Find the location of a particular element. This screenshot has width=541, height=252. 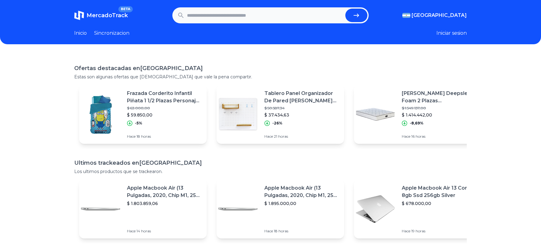

button: Iniciar sesion is located at coordinates (452, 33).